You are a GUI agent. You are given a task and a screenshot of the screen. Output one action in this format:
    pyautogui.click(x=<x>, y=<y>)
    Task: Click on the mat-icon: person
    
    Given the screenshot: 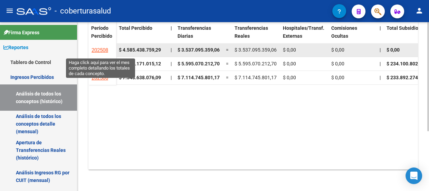 What is the action you would take?
    pyautogui.click(x=419, y=11)
    